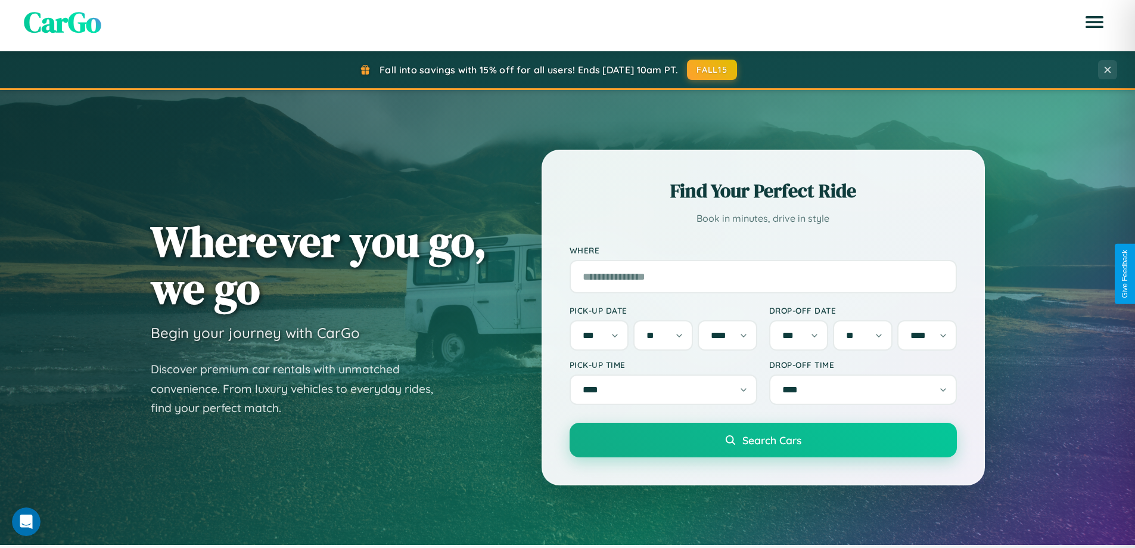 The width and height of the screenshot is (1135, 548). Describe the element at coordinates (663, 310) in the screenshot. I see `label: Pick-up Date` at that location.